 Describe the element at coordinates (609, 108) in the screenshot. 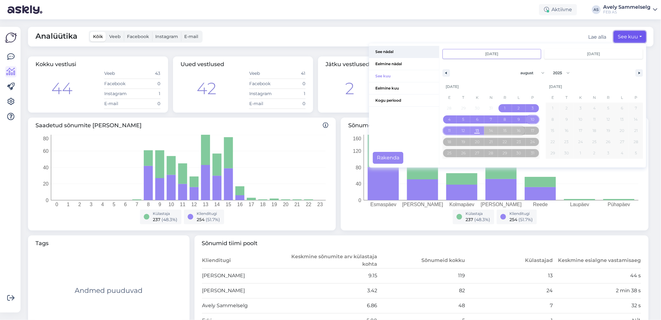

I see `button: 5` at that location.